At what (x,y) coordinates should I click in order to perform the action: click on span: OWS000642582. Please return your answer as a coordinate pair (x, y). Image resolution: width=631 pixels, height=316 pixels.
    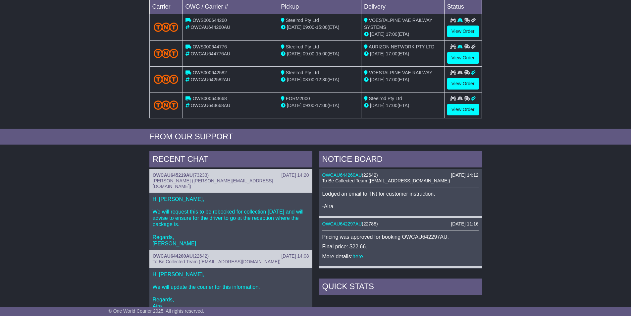
    Looking at the image, I should click on (210, 73).